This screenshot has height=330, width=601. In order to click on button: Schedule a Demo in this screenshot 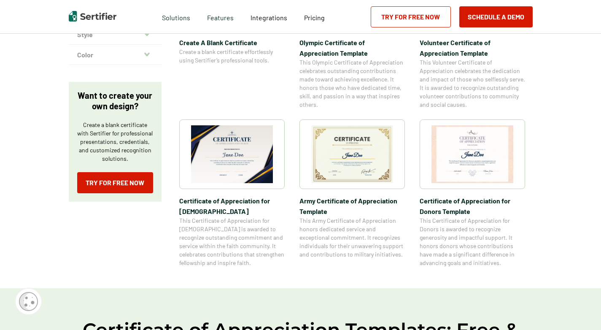, I will do `click(496, 17)`.